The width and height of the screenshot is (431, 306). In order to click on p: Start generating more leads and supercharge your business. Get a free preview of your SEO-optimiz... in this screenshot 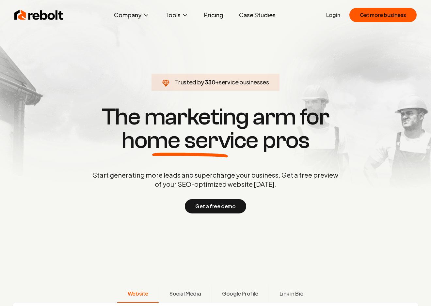, I will do `click(215, 180)`.